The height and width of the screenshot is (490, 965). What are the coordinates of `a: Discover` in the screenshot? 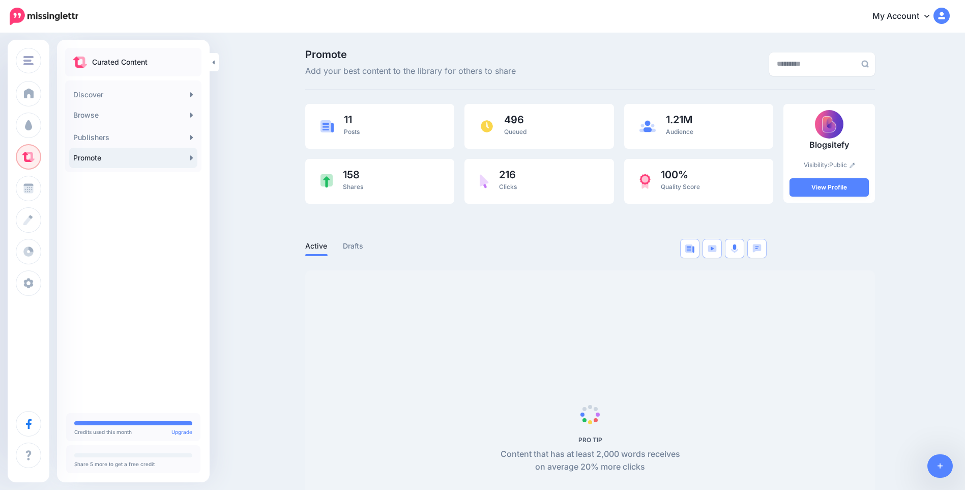 It's located at (133, 95).